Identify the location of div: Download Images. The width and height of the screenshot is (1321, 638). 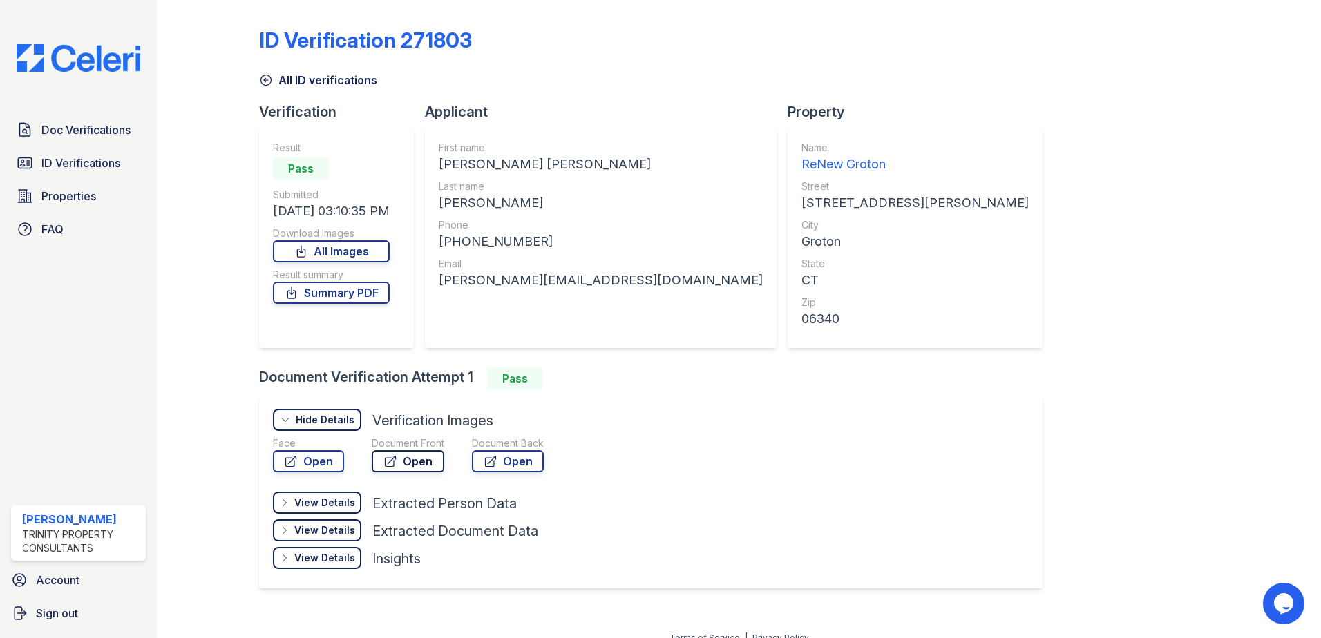
(331, 234).